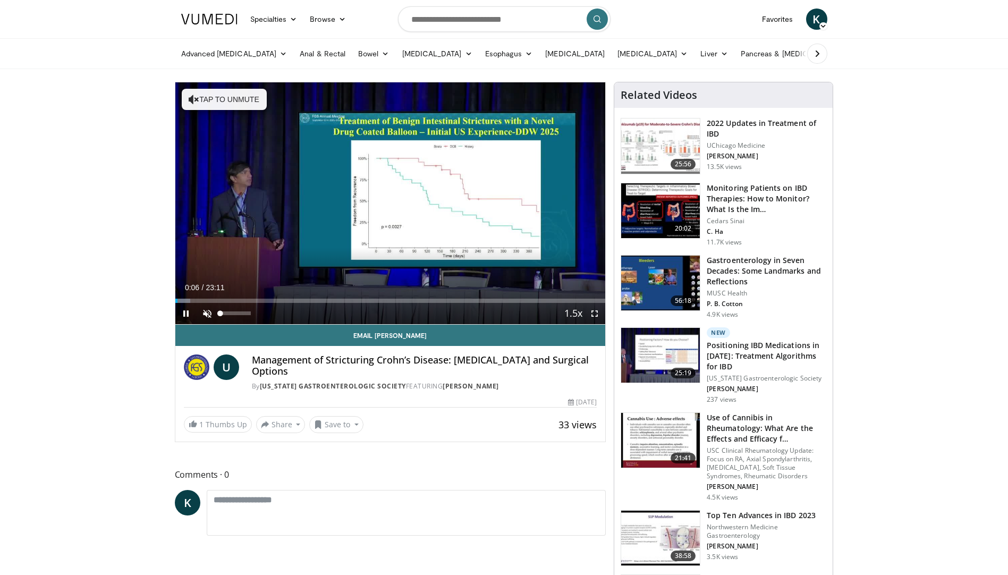 The height and width of the screenshot is (575, 1008). Describe the element at coordinates (713, 54) in the screenshot. I see `a: Liver` at that location.